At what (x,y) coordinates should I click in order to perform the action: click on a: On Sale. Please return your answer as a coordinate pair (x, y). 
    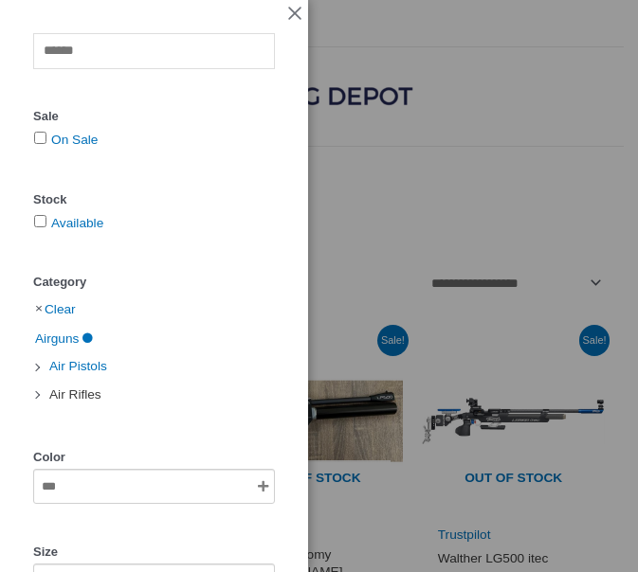
    Looking at the image, I should click on (74, 139).